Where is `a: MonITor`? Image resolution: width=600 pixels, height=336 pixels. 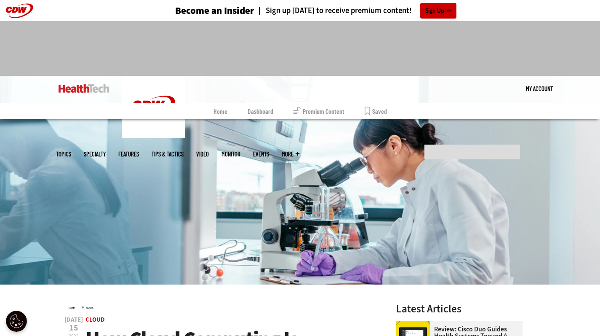 a: MonITor is located at coordinates (231, 154).